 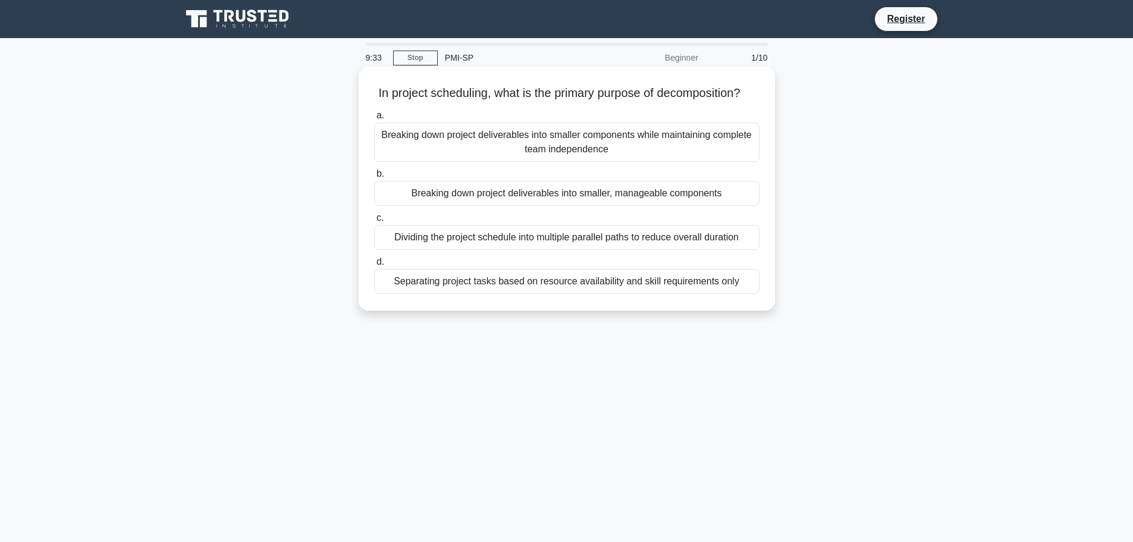 What do you see at coordinates (380, 173) in the screenshot?
I see `span: b.` at bounding box center [380, 173].